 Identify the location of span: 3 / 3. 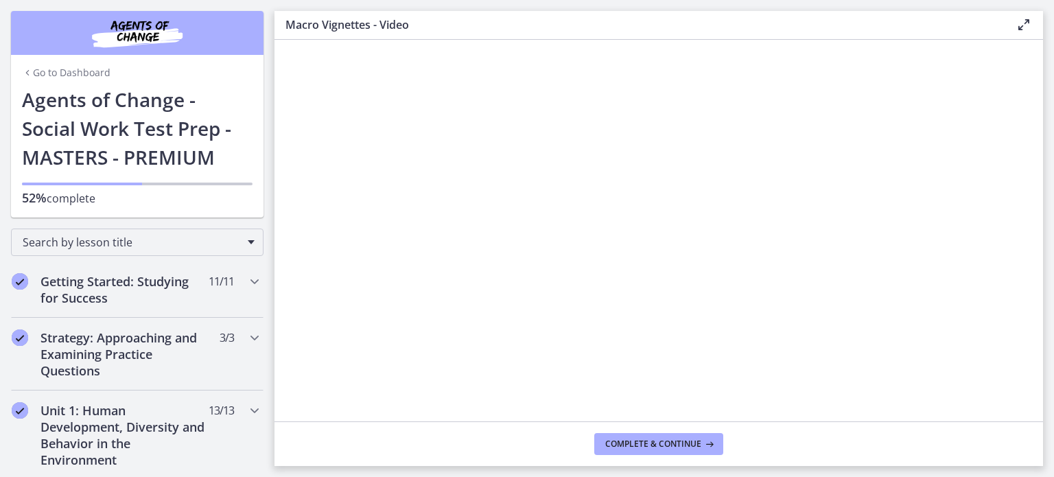
(227, 338).